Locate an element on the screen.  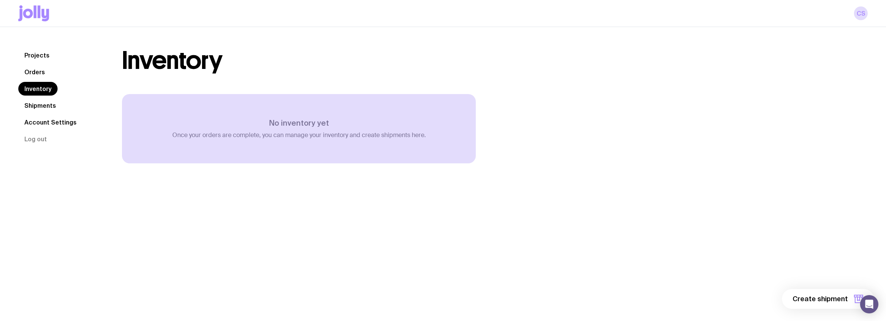
a: Projects is located at coordinates (37, 55).